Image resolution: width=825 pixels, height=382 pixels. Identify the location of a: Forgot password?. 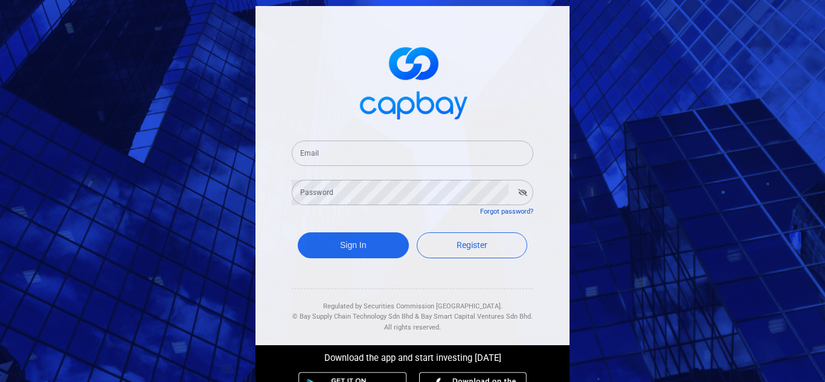
(506, 211).